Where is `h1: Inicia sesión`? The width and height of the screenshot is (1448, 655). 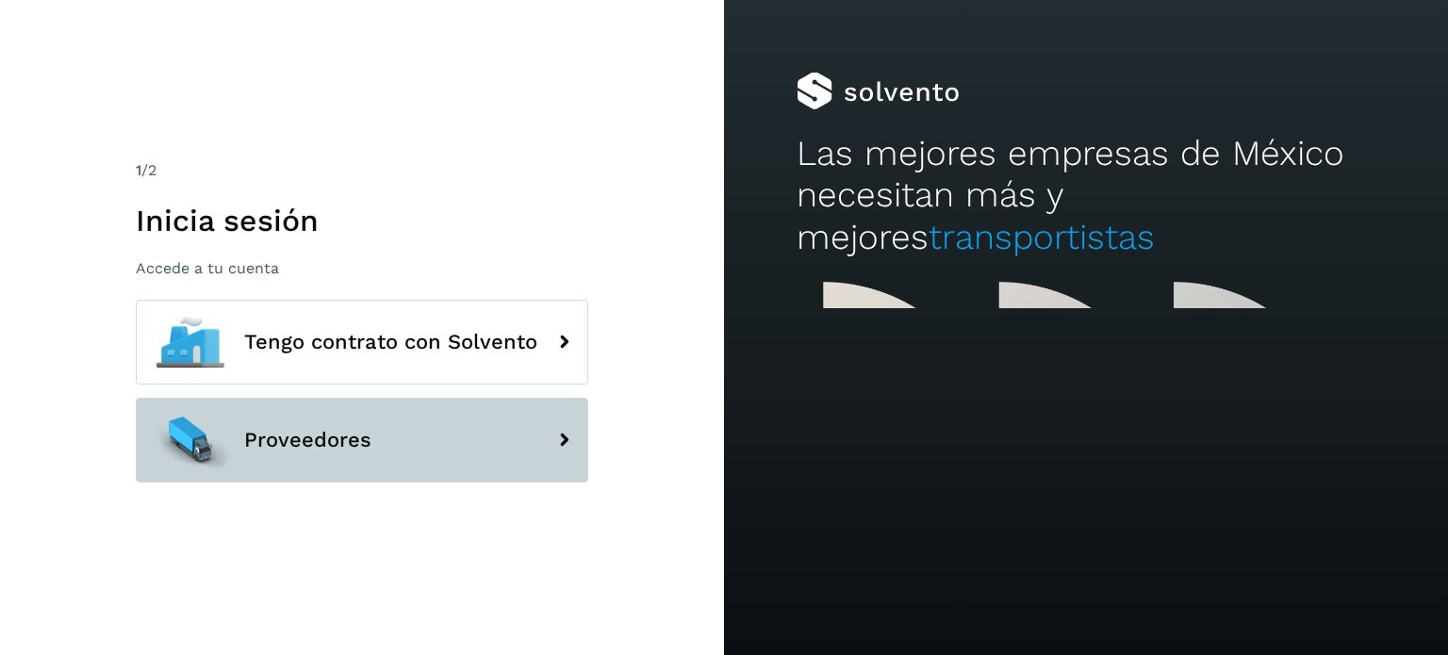 h1: Inicia sesión is located at coordinates (362, 221).